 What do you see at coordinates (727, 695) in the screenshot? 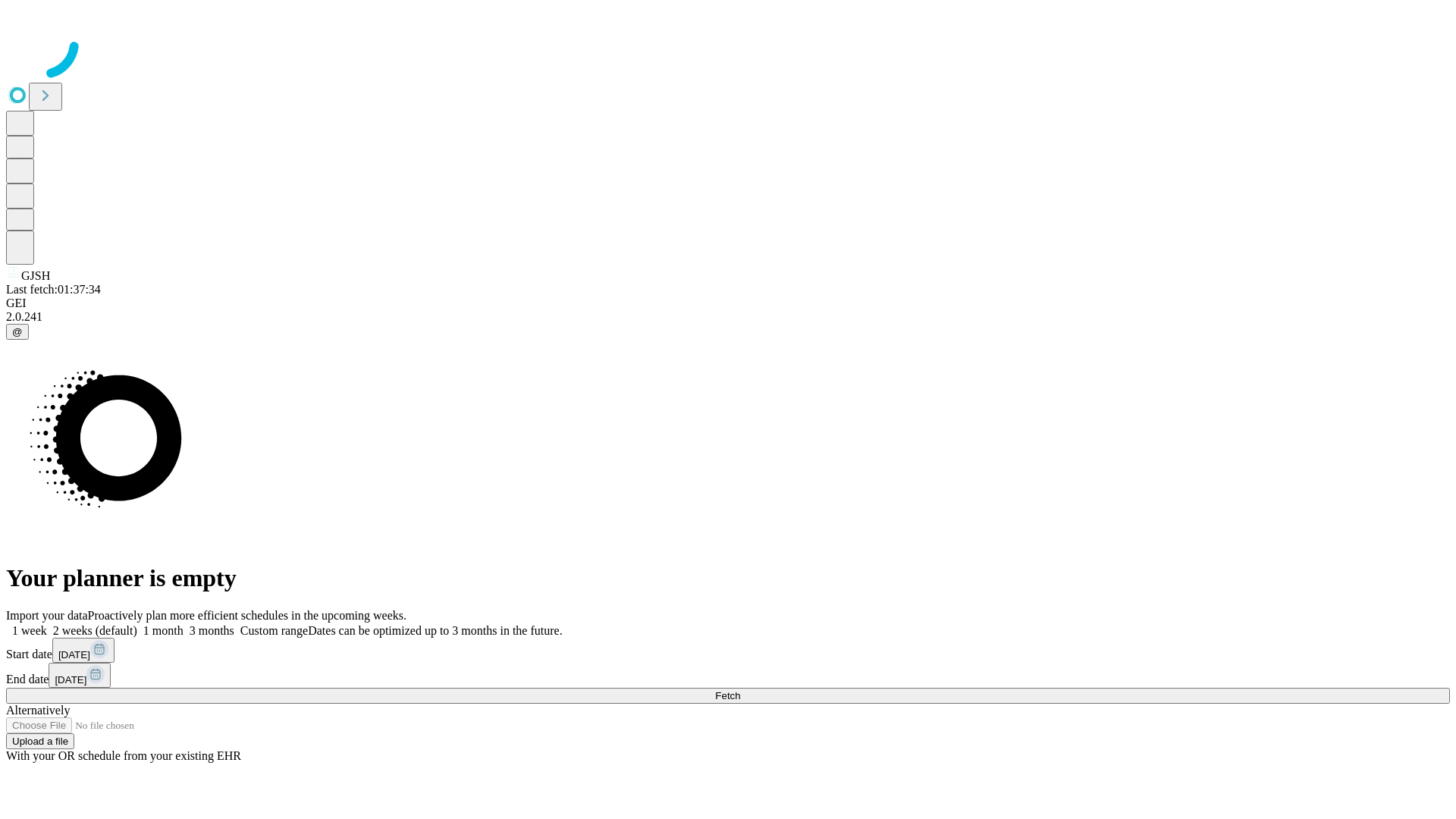
I see `span: Fetch` at bounding box center [727, 695].